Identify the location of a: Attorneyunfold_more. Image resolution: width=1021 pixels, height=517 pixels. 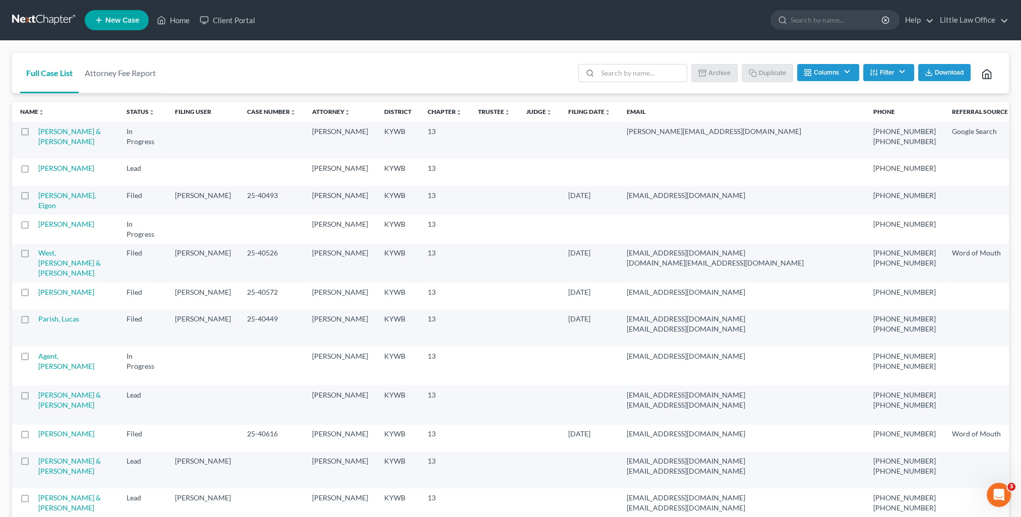
(331, 111).